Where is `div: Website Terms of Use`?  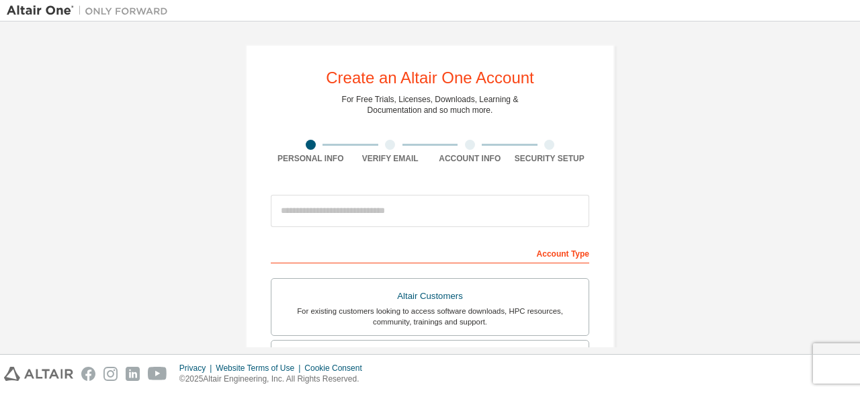
div: Website Terms of Use is located at coordinates (260, 368).